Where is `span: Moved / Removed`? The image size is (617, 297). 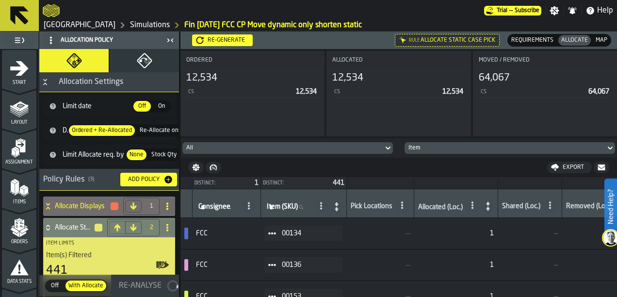 span: Moved / Removed is located at coordinates (504, 60).